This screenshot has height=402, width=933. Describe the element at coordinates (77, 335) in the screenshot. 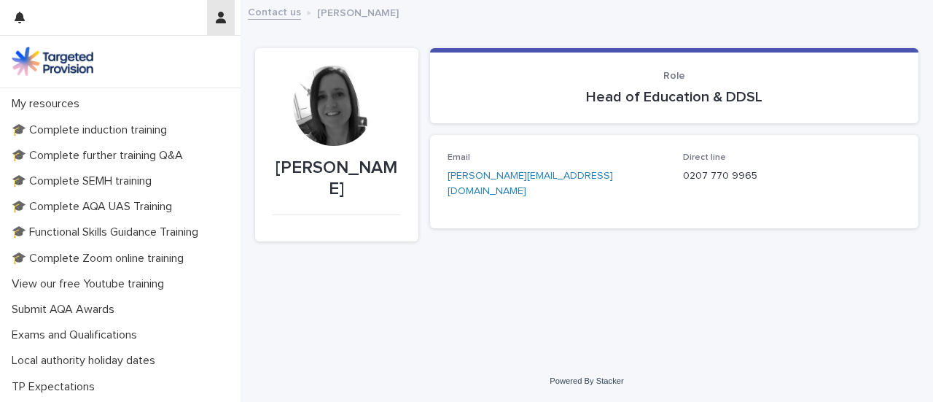

I see `p: Exams and Qualifications` at that location.